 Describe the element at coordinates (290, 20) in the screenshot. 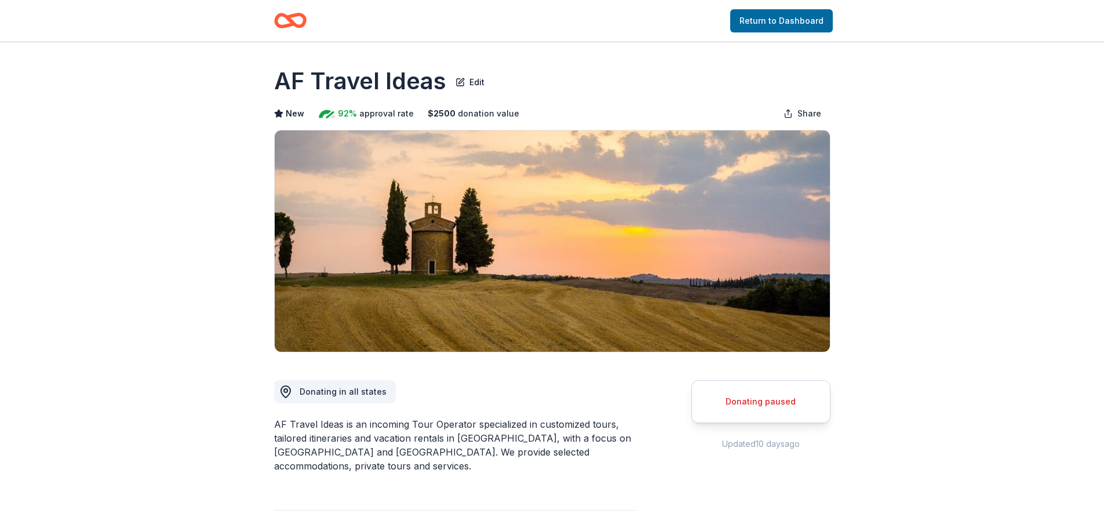

I see `a: Home` at that location.